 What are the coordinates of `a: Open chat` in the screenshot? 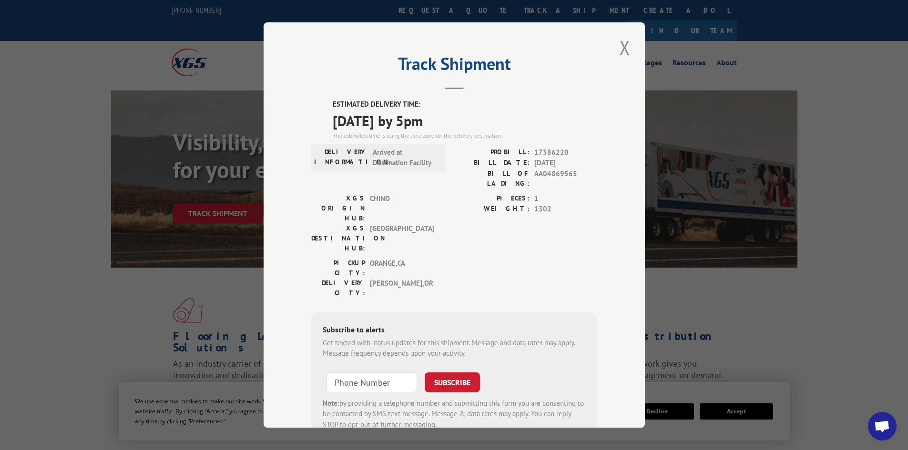 It's located at (882, 426).